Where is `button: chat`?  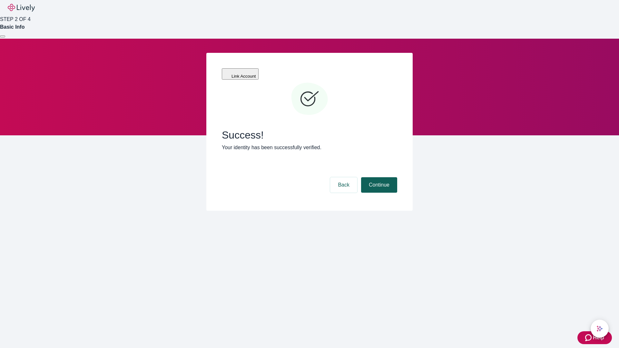
button: chat is located at coordinates (599, 329).